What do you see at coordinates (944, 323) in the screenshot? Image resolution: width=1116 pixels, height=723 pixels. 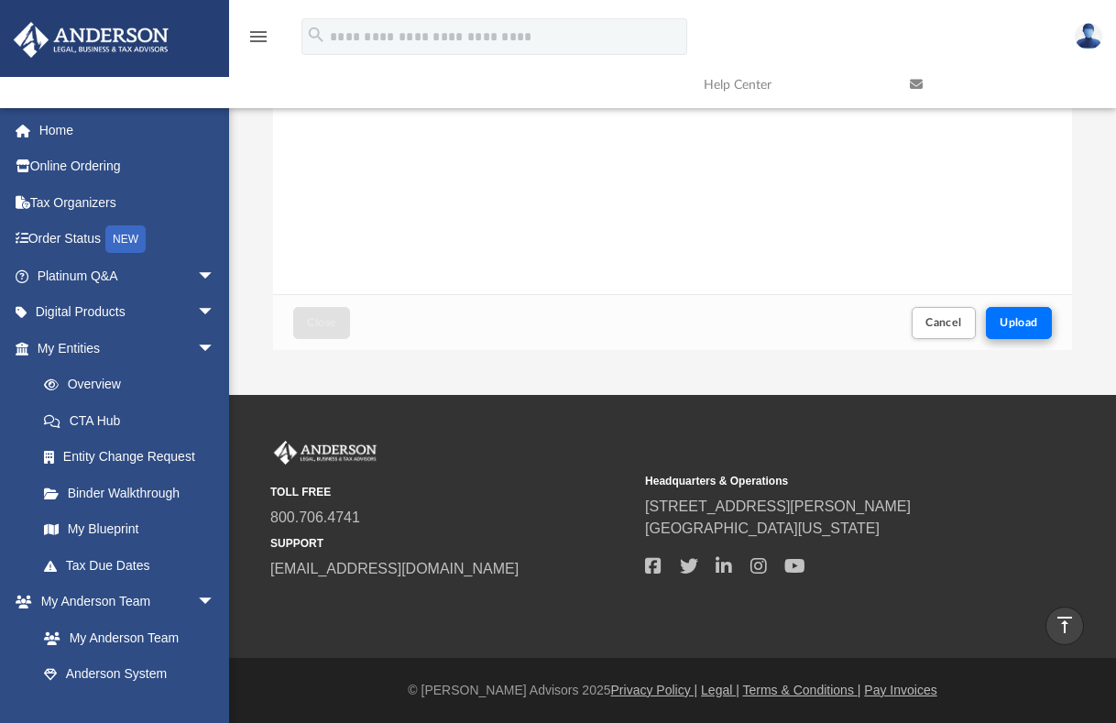 I see `span: Cancel` at bounding box center [944, 323].